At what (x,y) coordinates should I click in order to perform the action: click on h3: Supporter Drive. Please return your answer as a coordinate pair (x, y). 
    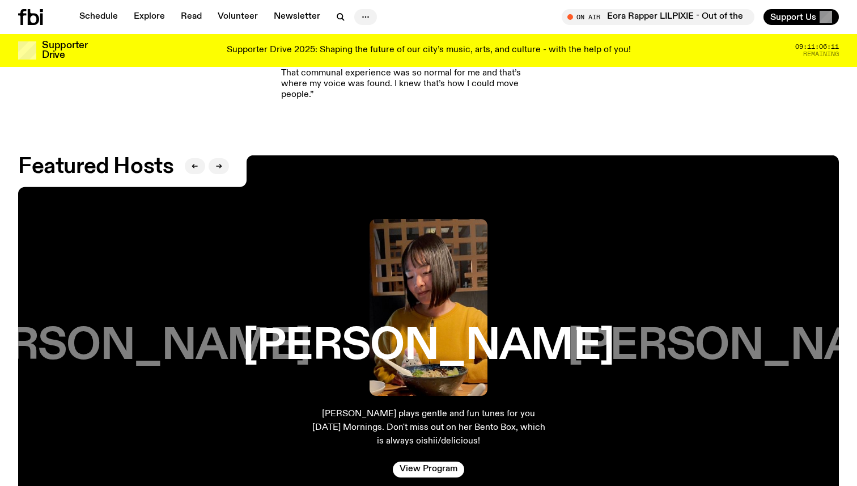
    Looking at the image, I should click on (65, 50).